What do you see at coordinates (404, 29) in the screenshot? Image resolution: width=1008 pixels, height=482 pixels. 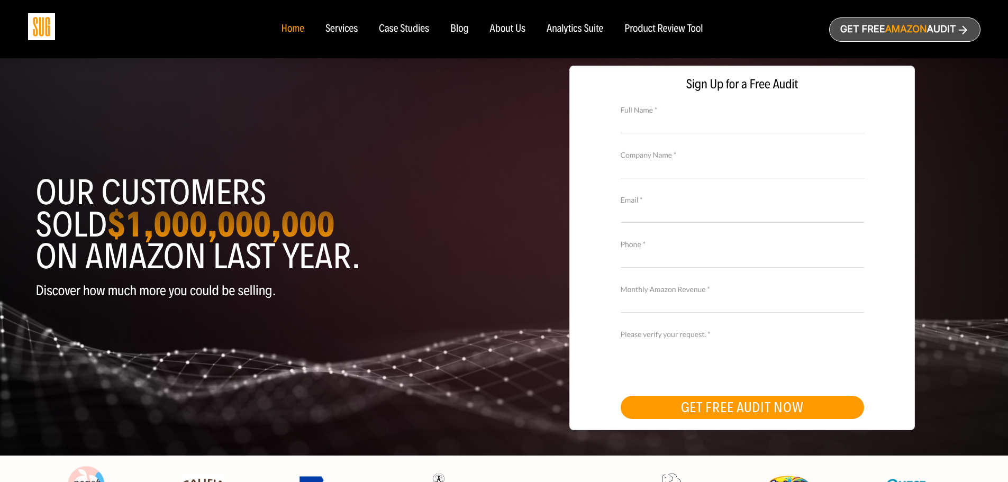 I see `a: Case Studies` at bounding box center [404, 29].